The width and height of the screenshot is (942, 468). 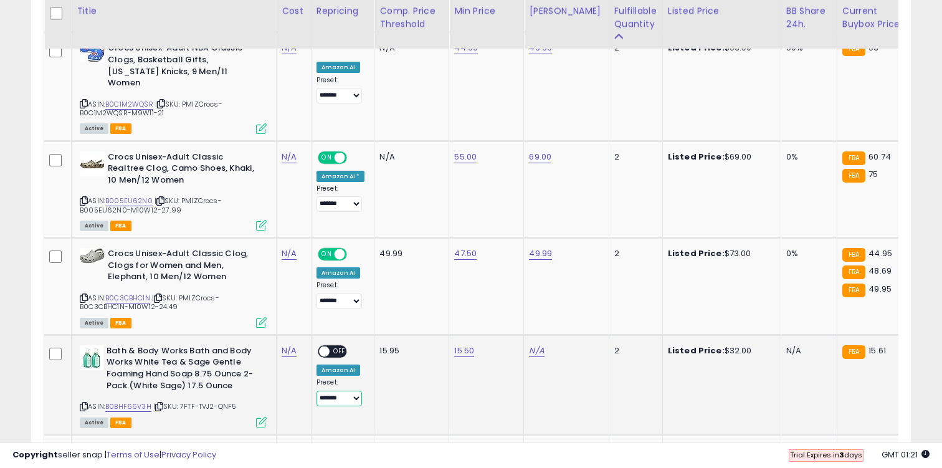 I want to click on div: Min Price, so click(x=486, y=11).